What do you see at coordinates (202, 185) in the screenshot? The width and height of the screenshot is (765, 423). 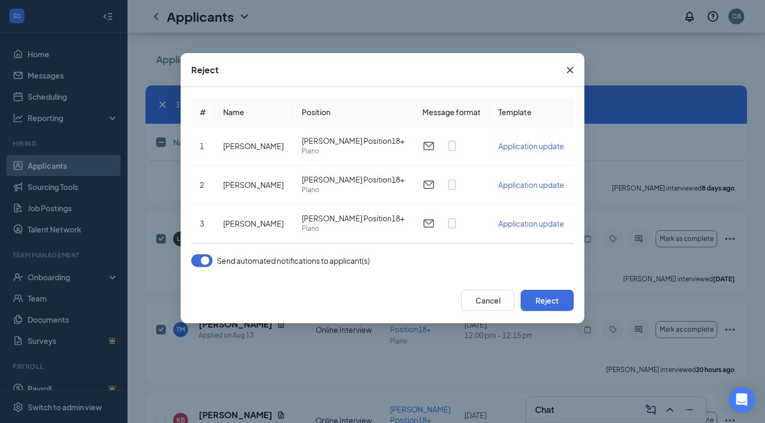 I see `span: 2` at bounding box center [202, 185].